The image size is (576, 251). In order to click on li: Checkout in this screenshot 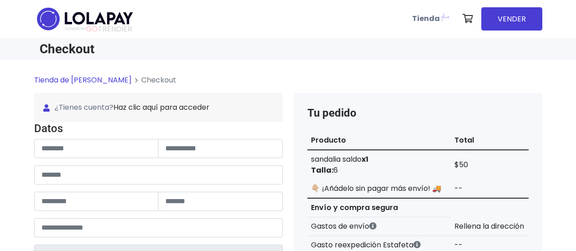, I will do `click(154, 80)`.